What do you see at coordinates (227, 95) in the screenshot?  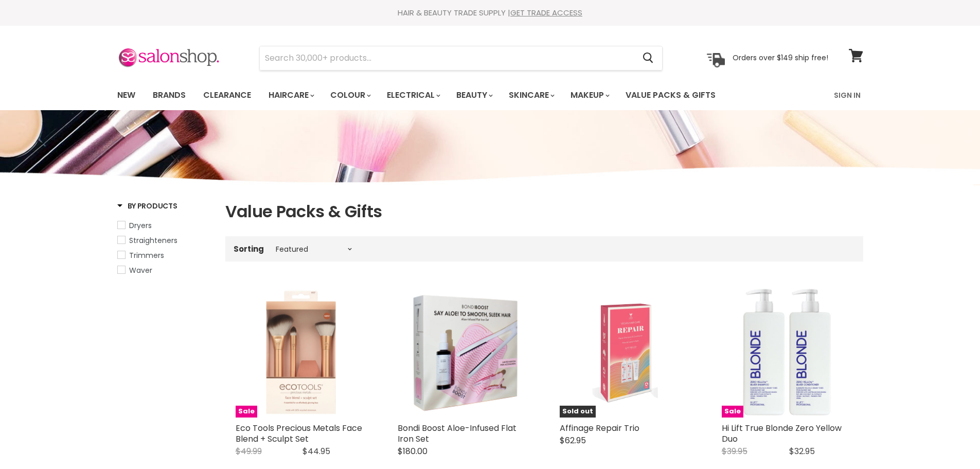 I see `a: Clearance` at bounding box center [227, 95].